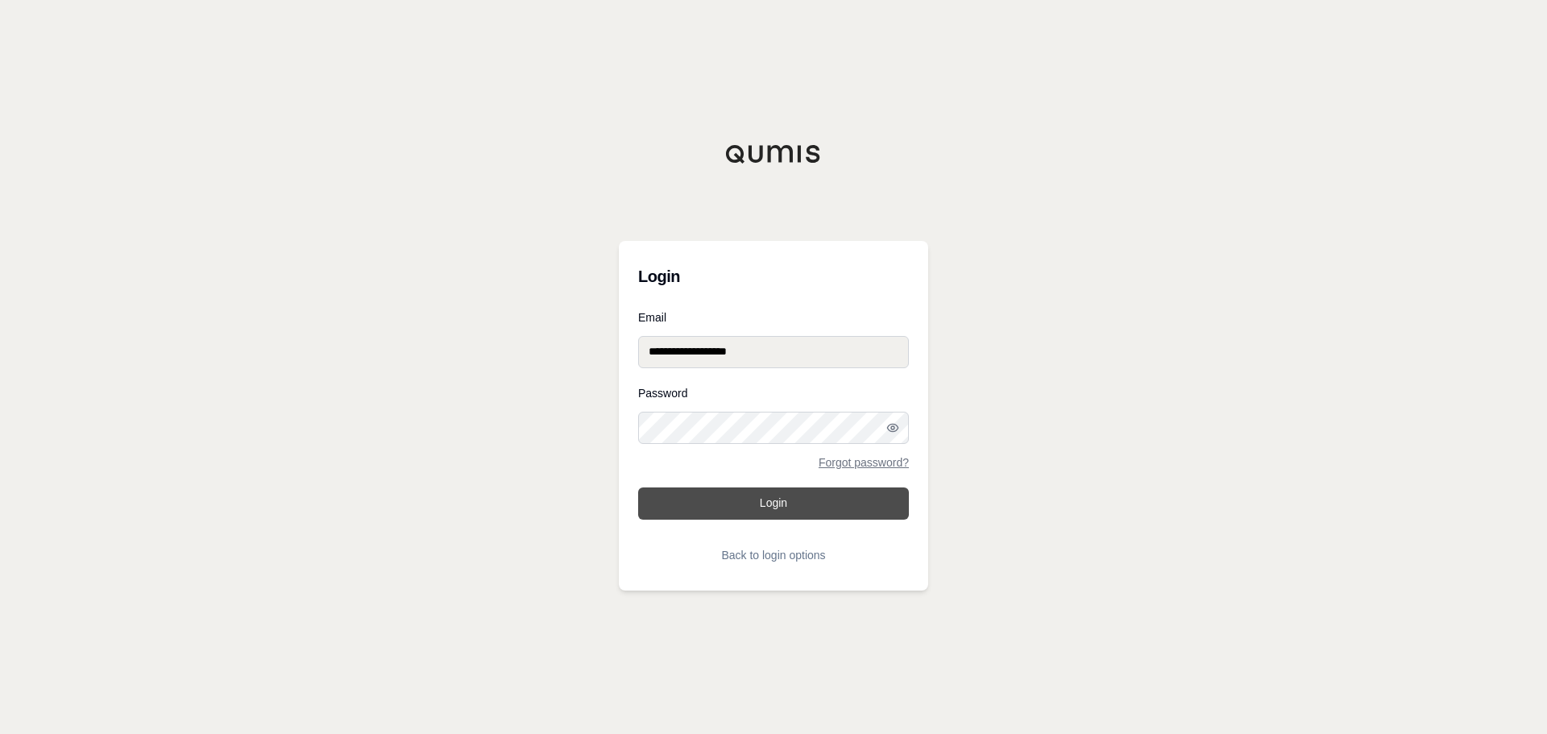 The height and width of the screenshot is (734, 1547). I want to click on a: Forgot password?, so click(863, 462).